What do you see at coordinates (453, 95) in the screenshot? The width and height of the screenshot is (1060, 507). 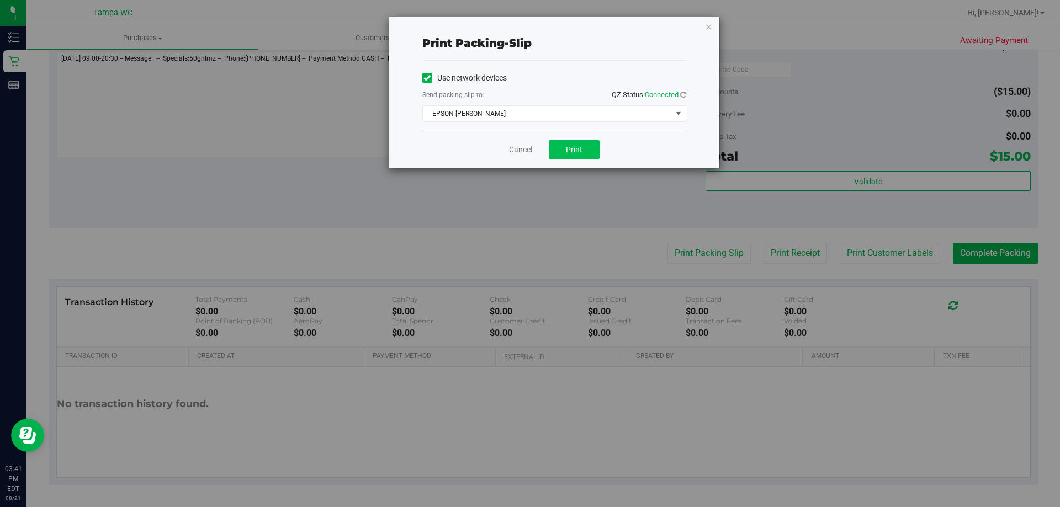 I see `label: Send packing-slip to:` at bounding box center [453, 95].